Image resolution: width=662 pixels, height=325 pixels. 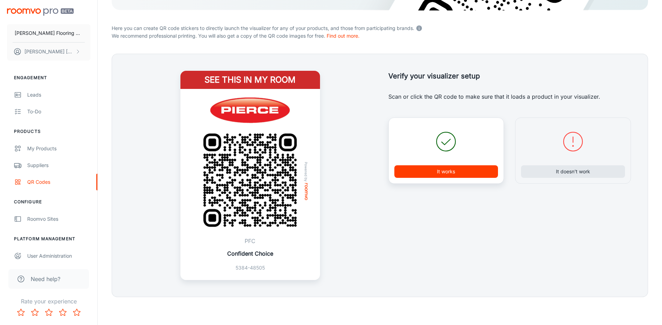 What do you see at coordinates (510, 97) in the screenshot?
I see `p: Scan or click the QR code to make sure that it loads a product in your visualizer.` at bounding box center [510, 97].